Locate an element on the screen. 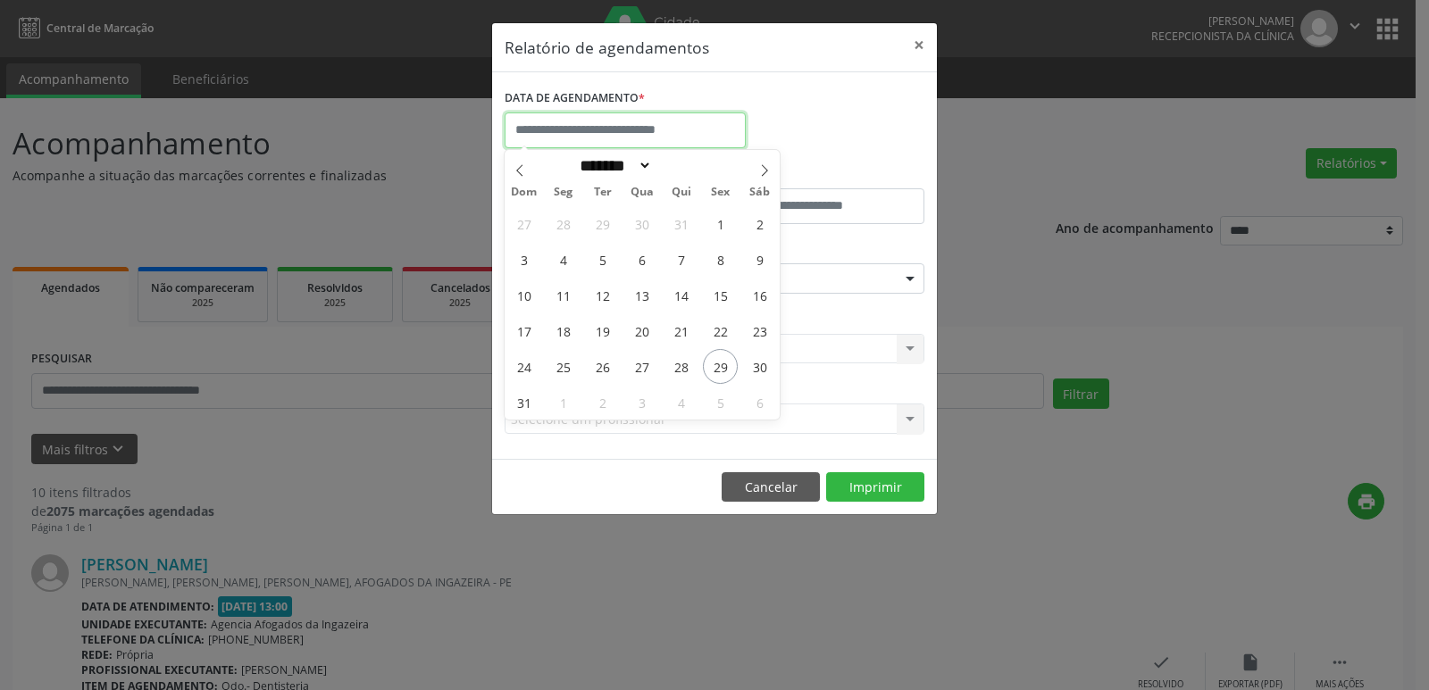 The height and width of the screenshot is (690, 1429). span: Sex is located at coordinates (721, 192).